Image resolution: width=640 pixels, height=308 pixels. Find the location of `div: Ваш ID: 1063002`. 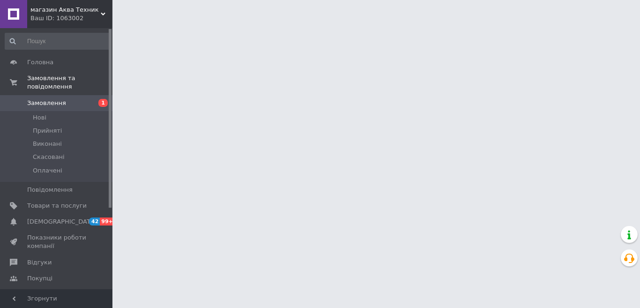

div: Ваш ID: 1063002 is located at coordinates (71, 18).